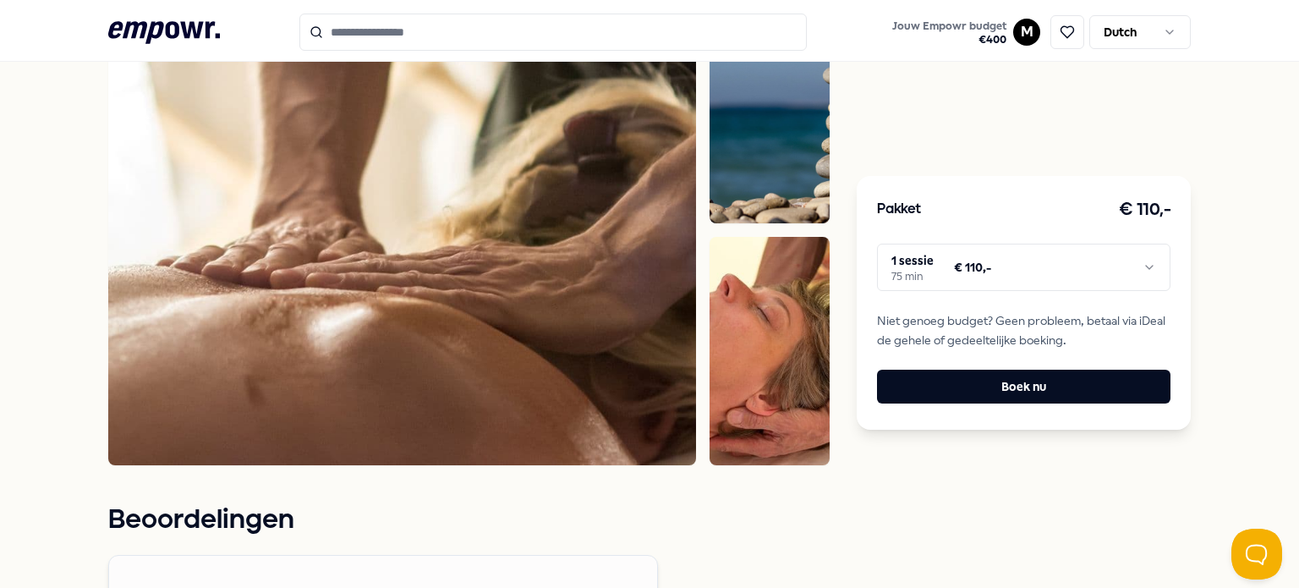  Describe the element at coordinates (1145, 210) in the screenshot. I see `h3: € 110,-` at that location.